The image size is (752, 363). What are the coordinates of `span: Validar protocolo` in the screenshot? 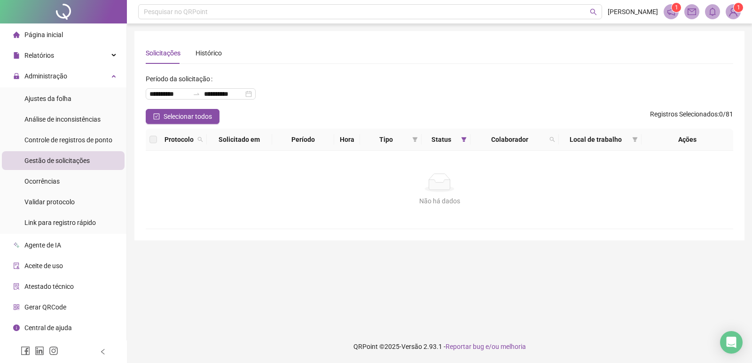 It's located at (49, 202).